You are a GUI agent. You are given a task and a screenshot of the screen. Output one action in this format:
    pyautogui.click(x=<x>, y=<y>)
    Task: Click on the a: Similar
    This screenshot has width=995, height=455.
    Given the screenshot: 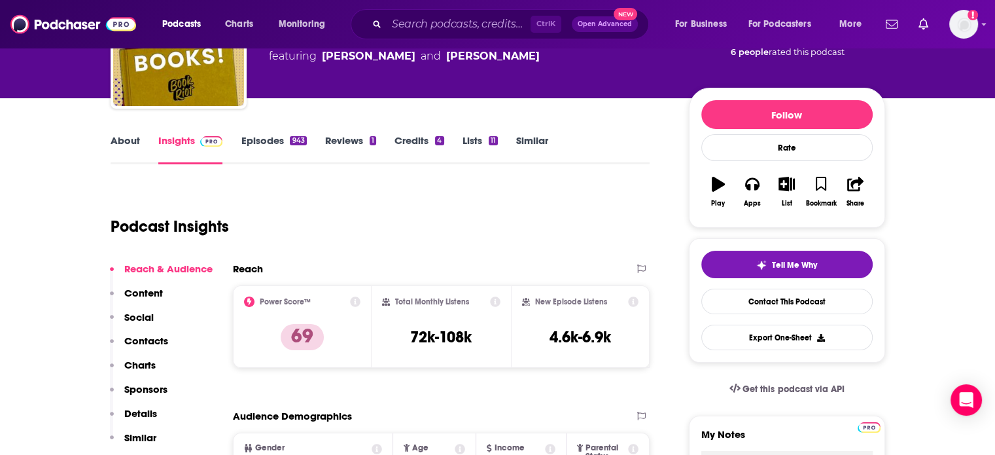 What is the action you would take?
    pyautogui.click(x=532, y=149)
    